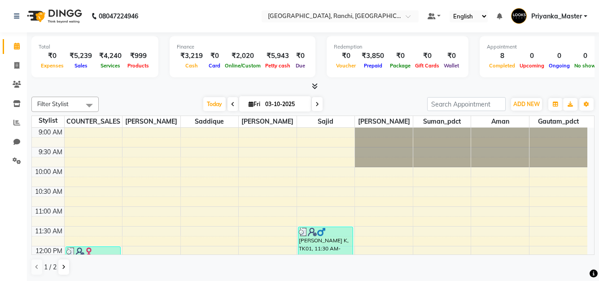  What do you see at coordinates (50, 267) in the screenshot?
I see `span: 1 / 2` at bounding box center [50, 267].